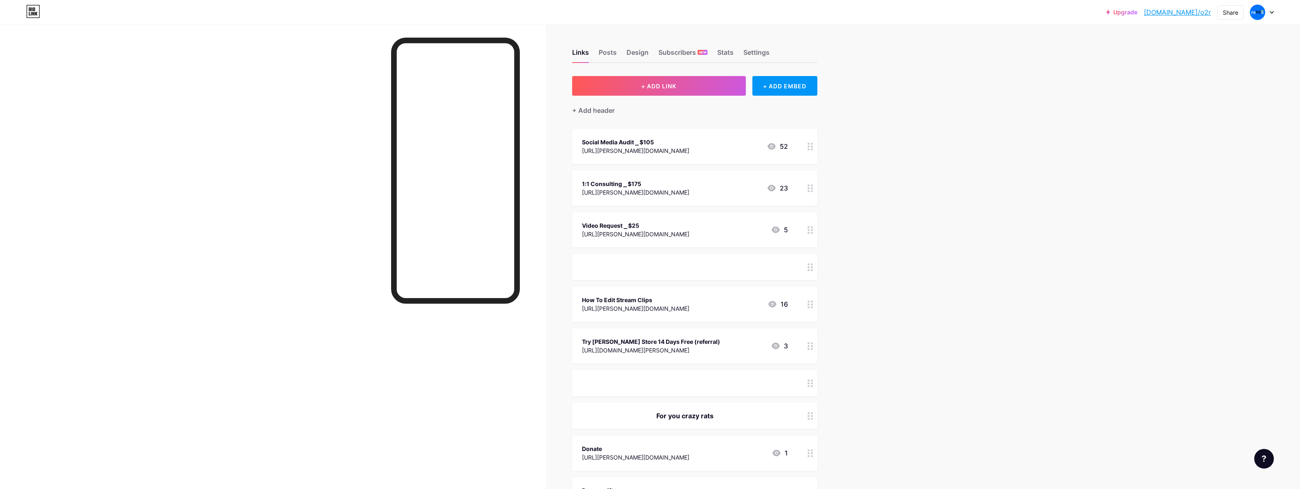 Image resolution: width=1300 pixels, height=489 pixels. Describe the element at coordinates (659, 86) in the screenshot. I see `span: + ADD LINK` at that location.